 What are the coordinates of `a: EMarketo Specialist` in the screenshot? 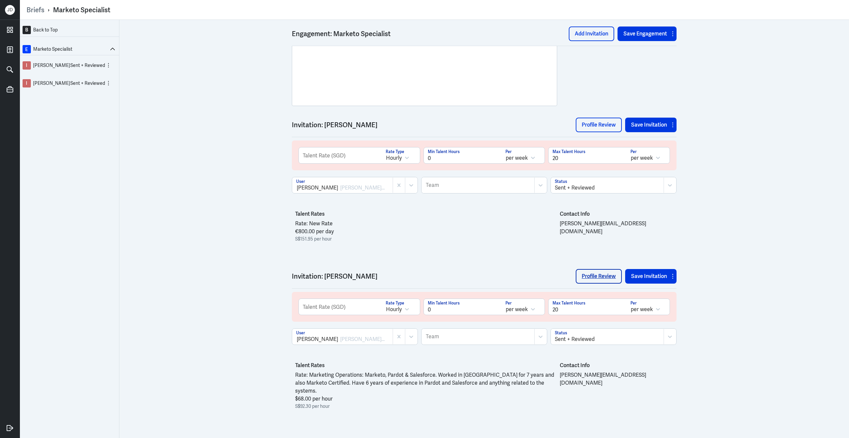 It's located at (65, 49).